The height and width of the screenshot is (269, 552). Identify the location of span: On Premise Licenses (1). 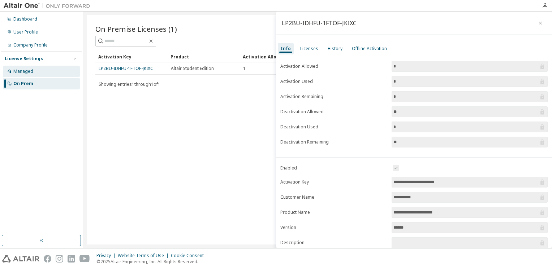
(136, 29).